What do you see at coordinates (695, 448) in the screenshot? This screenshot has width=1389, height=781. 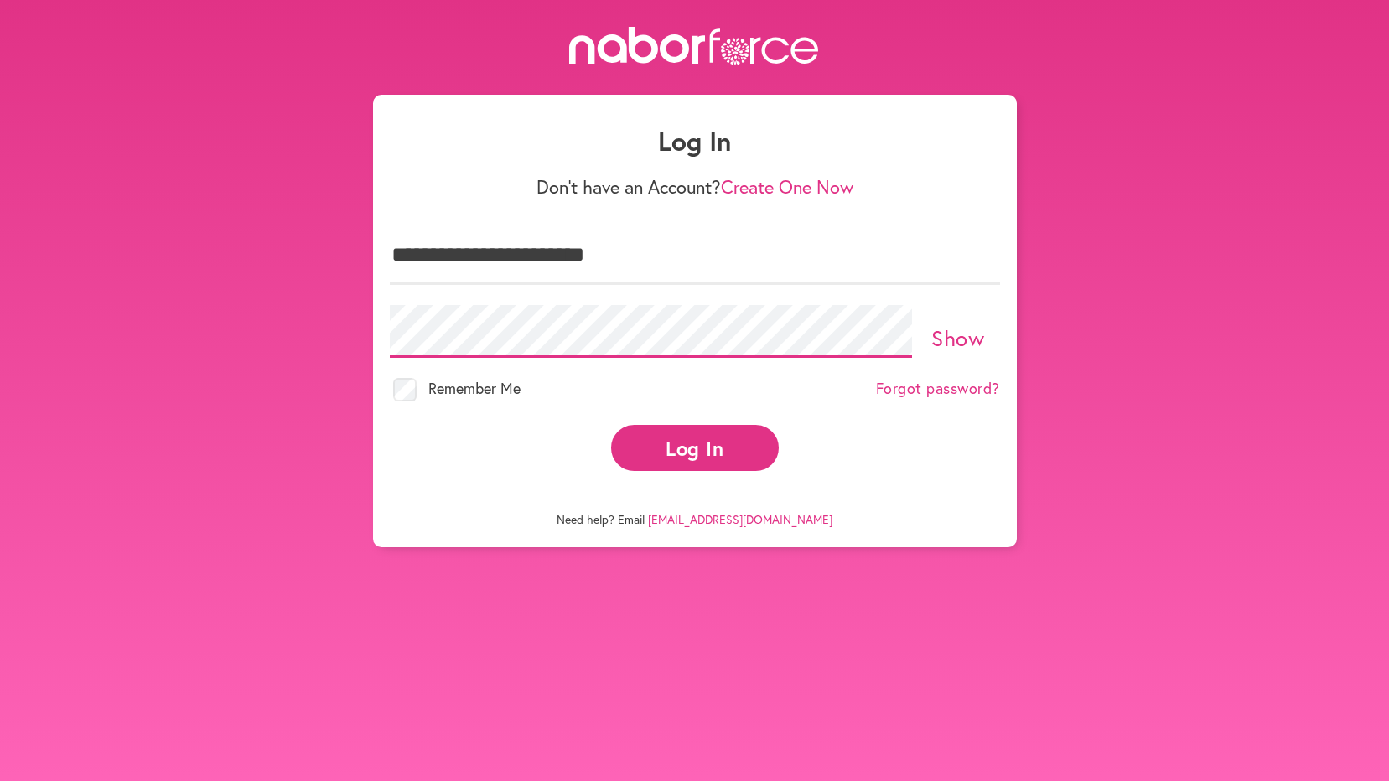 I see `button: Log In` at bounding box center [695, 448].